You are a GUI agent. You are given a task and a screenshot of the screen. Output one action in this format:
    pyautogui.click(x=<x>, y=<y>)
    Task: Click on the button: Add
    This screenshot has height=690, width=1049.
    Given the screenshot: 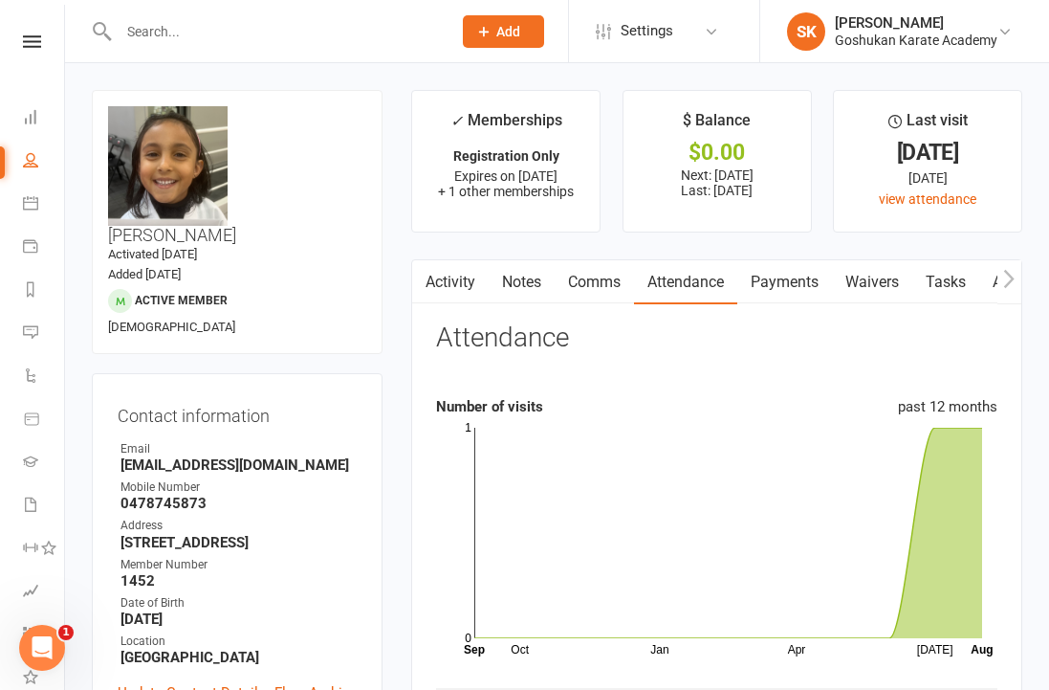 What is the action you would take?
    pyautogui.click(x=503, y=32)
    